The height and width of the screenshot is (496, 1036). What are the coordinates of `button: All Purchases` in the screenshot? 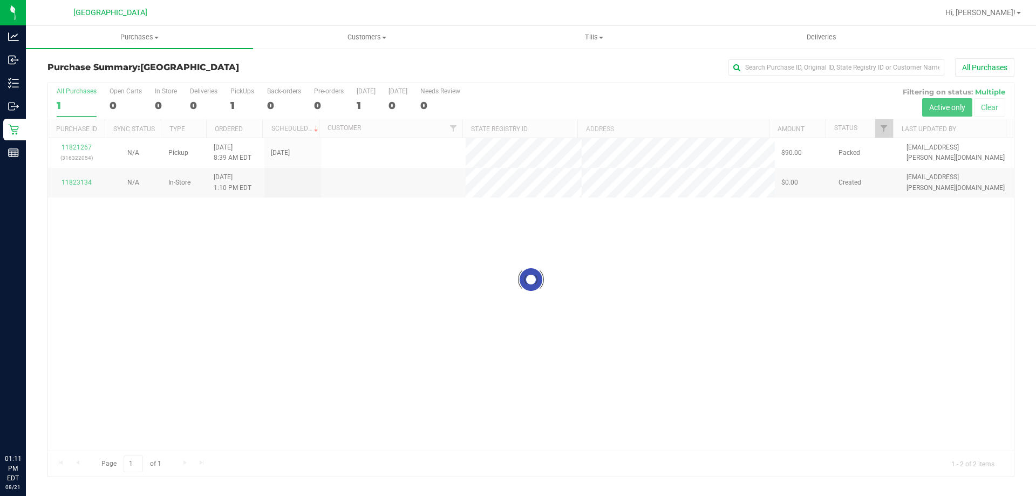 It's located at (984, 67).